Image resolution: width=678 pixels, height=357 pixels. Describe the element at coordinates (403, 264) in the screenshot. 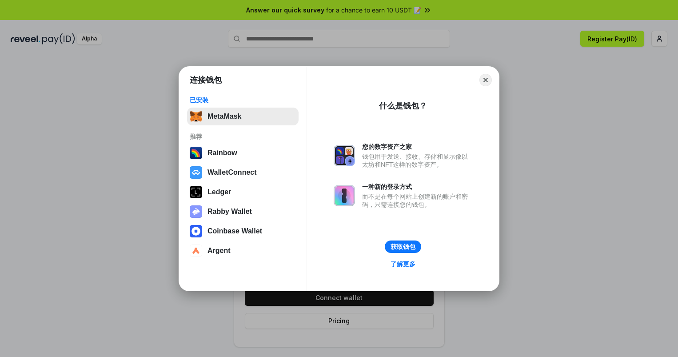

I see `a: 了解更多` at that location.